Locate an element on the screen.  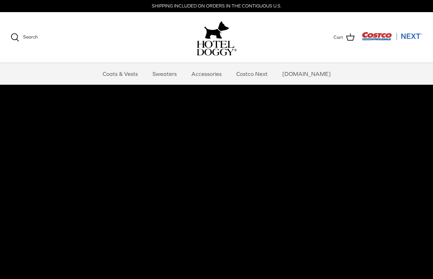
img: Costco Next is located at coordinates (392, 36).